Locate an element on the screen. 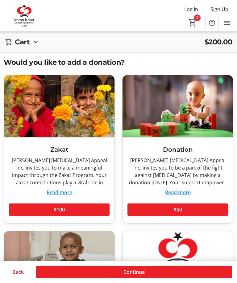  button: Continue is located at coordinates (134, 272).